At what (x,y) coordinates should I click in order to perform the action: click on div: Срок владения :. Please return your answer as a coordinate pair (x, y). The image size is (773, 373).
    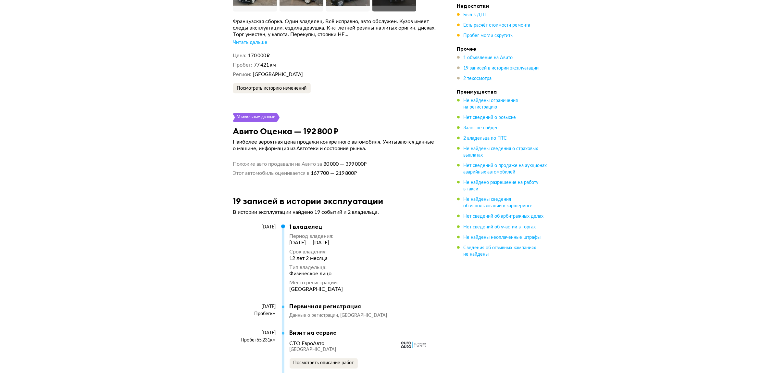
    Looking at the image, I should click on (316, 252).